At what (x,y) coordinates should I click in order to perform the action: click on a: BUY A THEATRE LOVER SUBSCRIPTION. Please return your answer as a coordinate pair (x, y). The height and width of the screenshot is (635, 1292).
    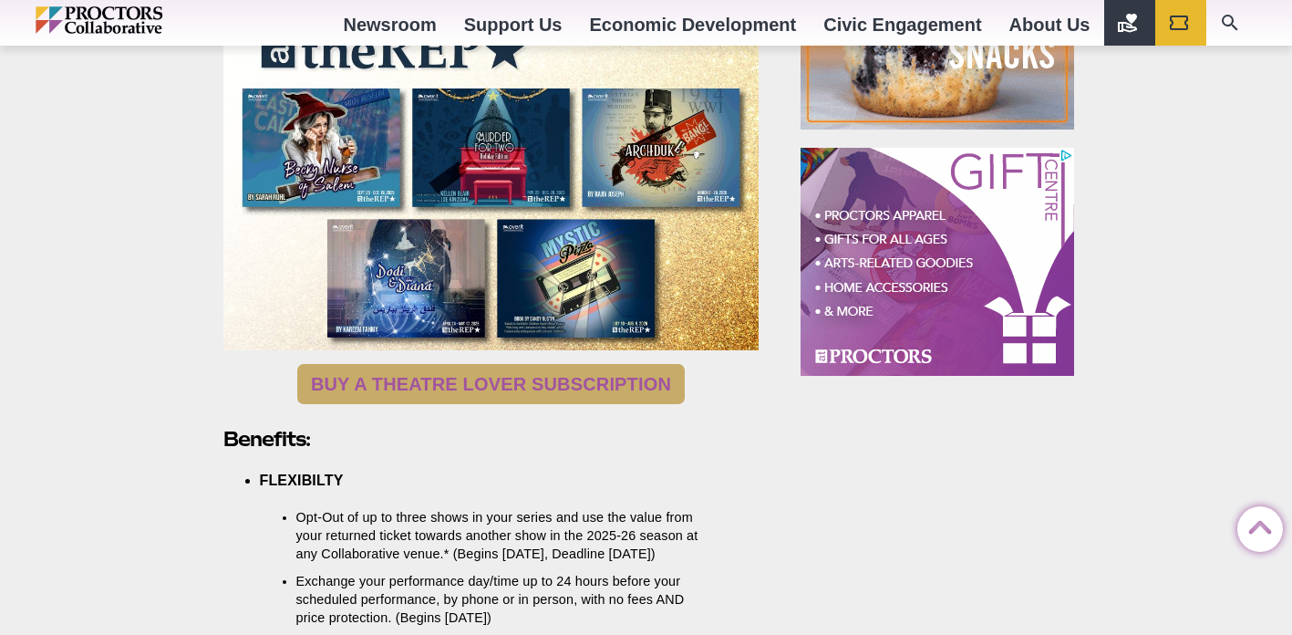
    Looking at the image, I should click on (491, 384).